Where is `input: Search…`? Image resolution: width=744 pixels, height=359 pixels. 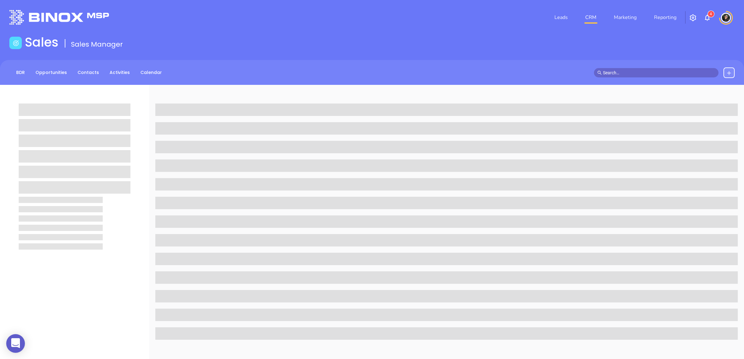
input: Search… is located at coordinates (659, 73).